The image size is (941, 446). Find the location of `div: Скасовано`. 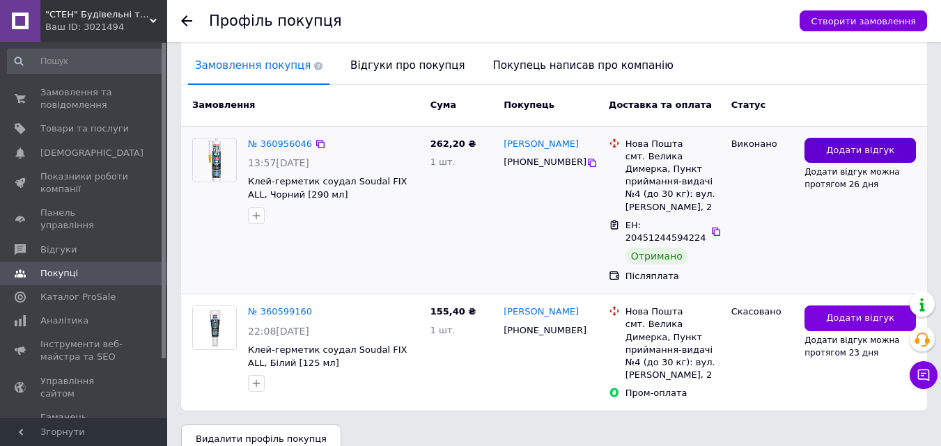

div: Скасовано is located at coordinates (762, 312).